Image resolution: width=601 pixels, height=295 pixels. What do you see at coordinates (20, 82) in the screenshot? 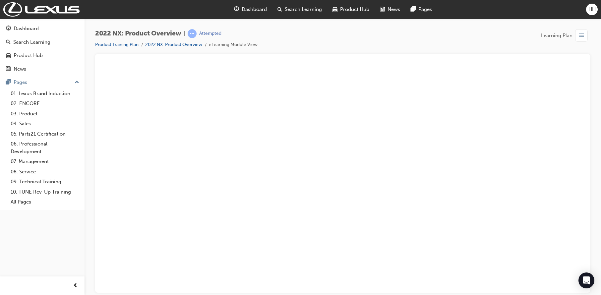
I see `div: Pages` at bounding box center [20, 82].